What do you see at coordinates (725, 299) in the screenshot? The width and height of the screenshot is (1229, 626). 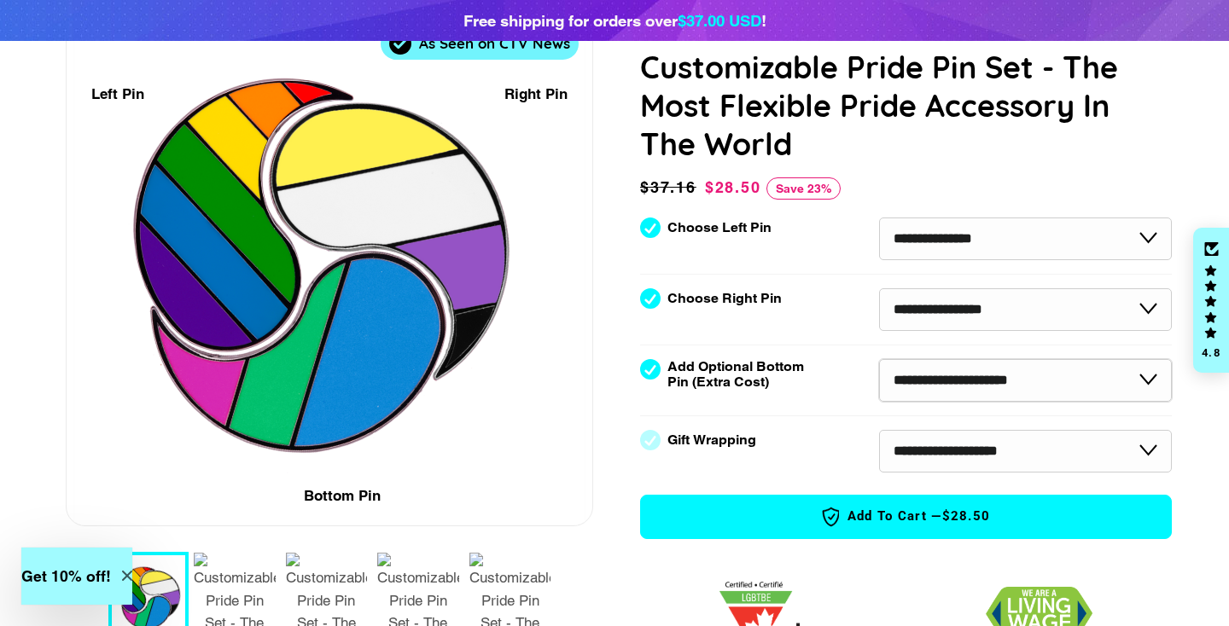 I see `label: Choose Right Pin` at bounding box center [725, 299].